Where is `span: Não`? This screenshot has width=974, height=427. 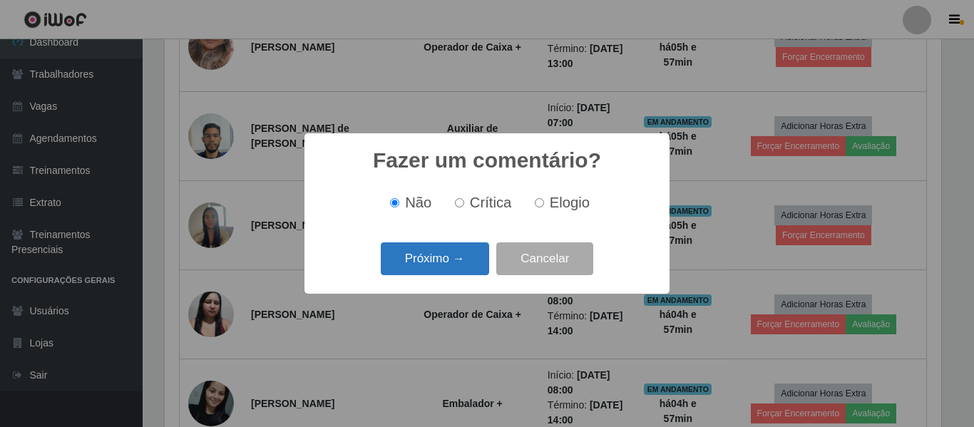
span: Não is located at coordinates (418, 203).